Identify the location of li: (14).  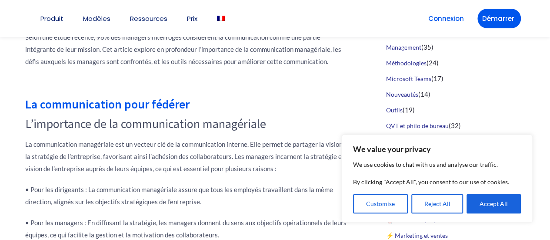
(458, 94).